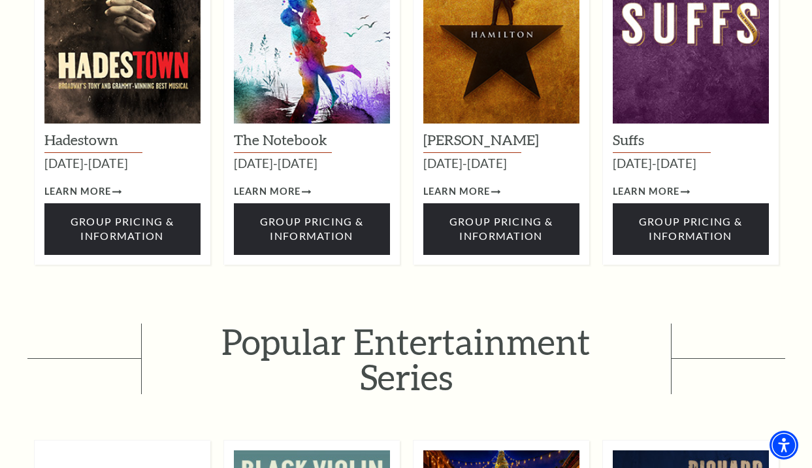 The image size is (812, 468). What do you see at coordinates (273, 191) in the screenshot?
I see `a: June 23-28, 2026 Learn More Group Pricing & Information - open in a new tab` at bounding box center [273, 191].